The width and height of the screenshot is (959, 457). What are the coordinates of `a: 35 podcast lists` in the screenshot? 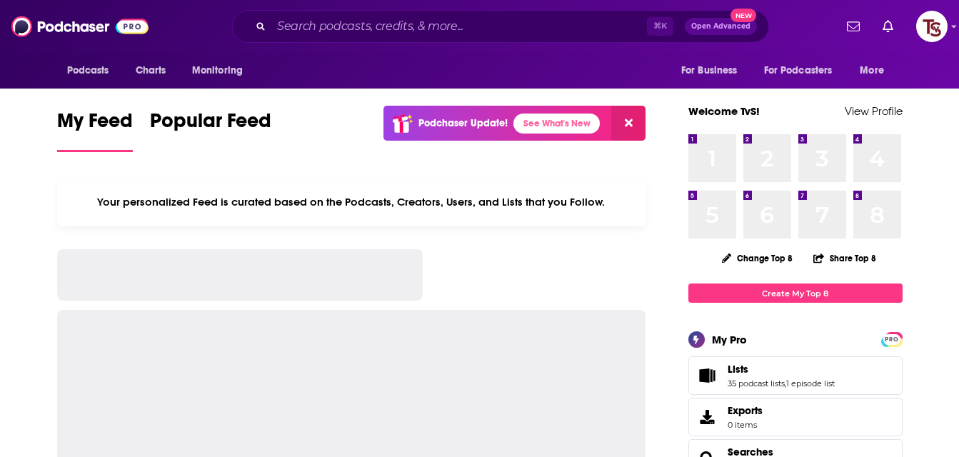 It's located at (756, 384).